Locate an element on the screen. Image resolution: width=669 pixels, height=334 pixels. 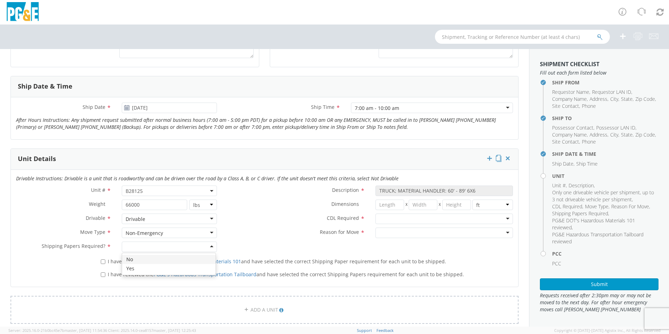
span: PG&E Hazardous Transportation Tailboard reviewed is located at coordinates (598, 238).